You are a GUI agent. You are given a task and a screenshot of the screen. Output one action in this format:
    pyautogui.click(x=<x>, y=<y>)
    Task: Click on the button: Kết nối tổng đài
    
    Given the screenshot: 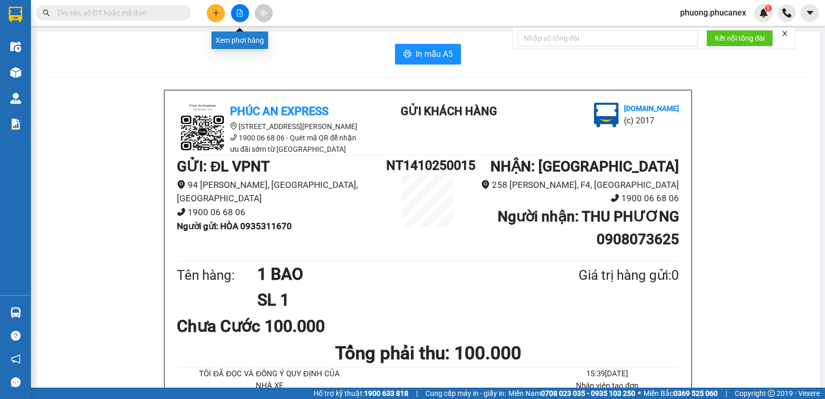 What is the action you would take?
    pyautogui.click(x=739, y=38)
    